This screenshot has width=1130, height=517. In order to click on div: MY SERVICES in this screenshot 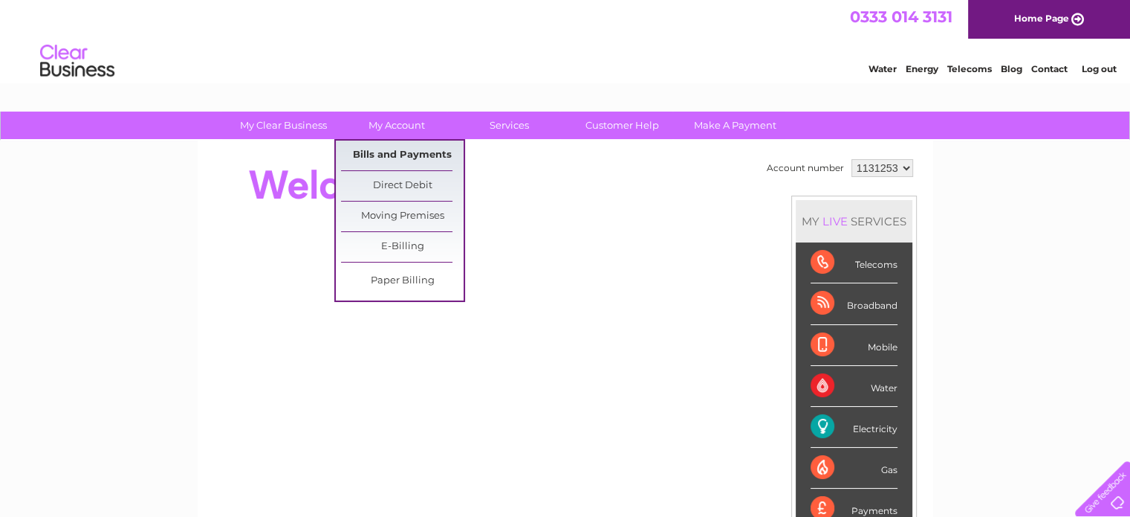, I will do `click(854, 221)`.